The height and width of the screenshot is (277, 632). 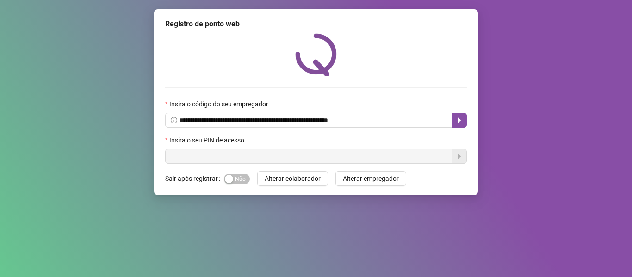 I want to click on img: QRPoint, so click(x=316, y=55).